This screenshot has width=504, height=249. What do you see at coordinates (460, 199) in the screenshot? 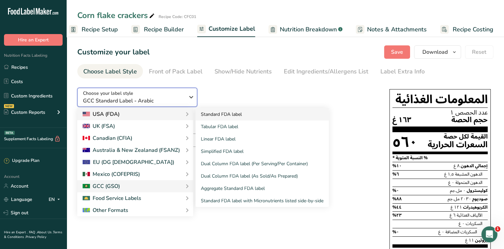
I see `span: ٢٠٣٠ مل.جم` at bounding box center [460, 199].